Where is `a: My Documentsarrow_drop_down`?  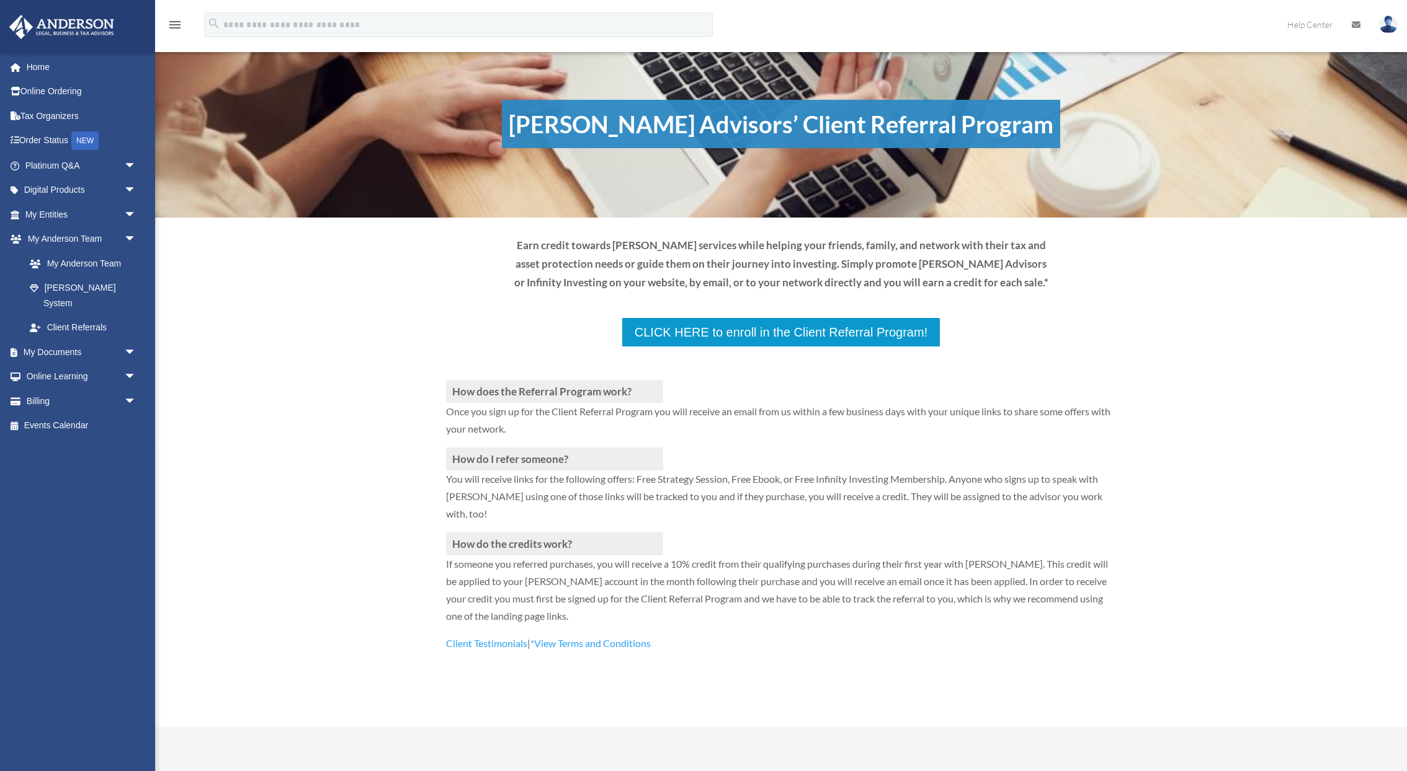 a: My Documentsarrow_drop_down is located at coordinates (82, 352).